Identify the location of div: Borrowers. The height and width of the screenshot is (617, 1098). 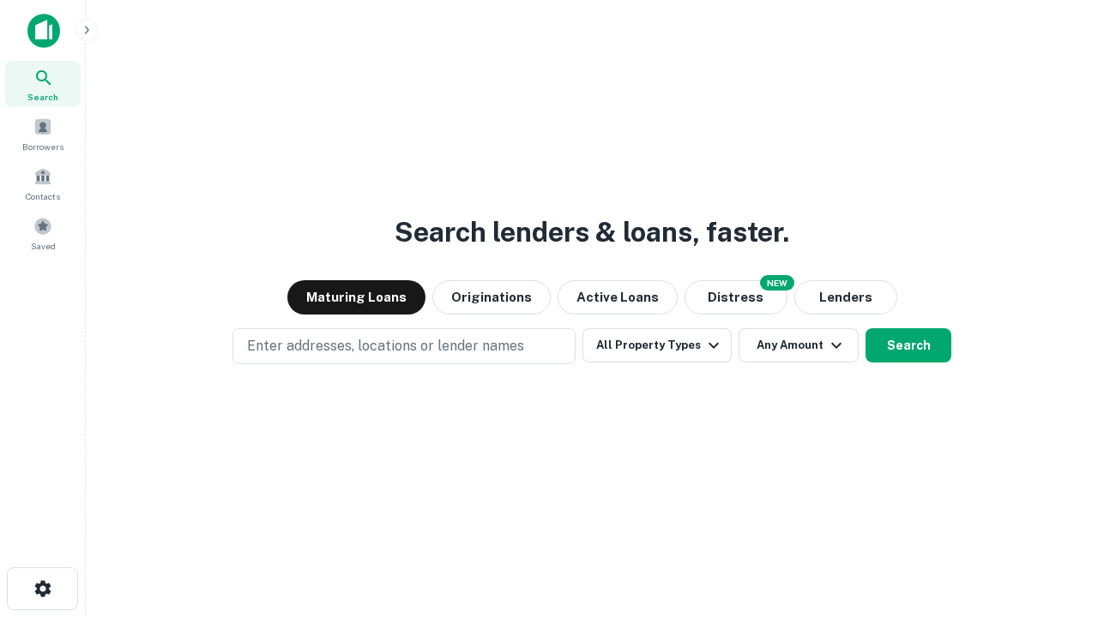
(43, 134).